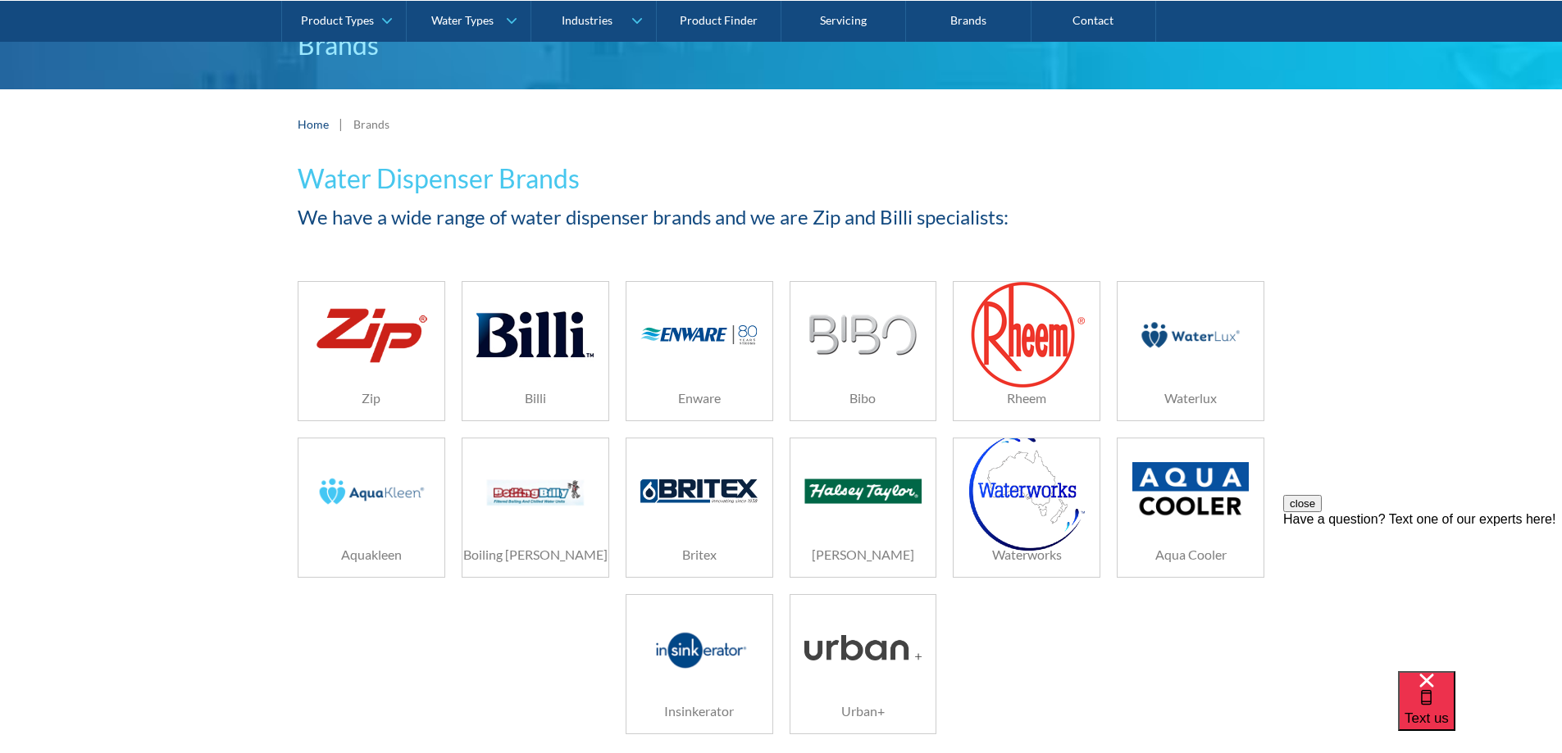 This screenshot has width=1562, height=753. I want to click on img: Zip, so click(371, 334).